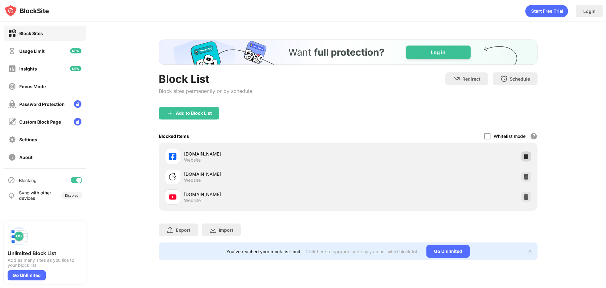 This screenshot has height=288, width=606. What do you see at coordinates (12, 139) in the screenshot?
I see `img: settings-off.svg` at bounding box center [12, 139].